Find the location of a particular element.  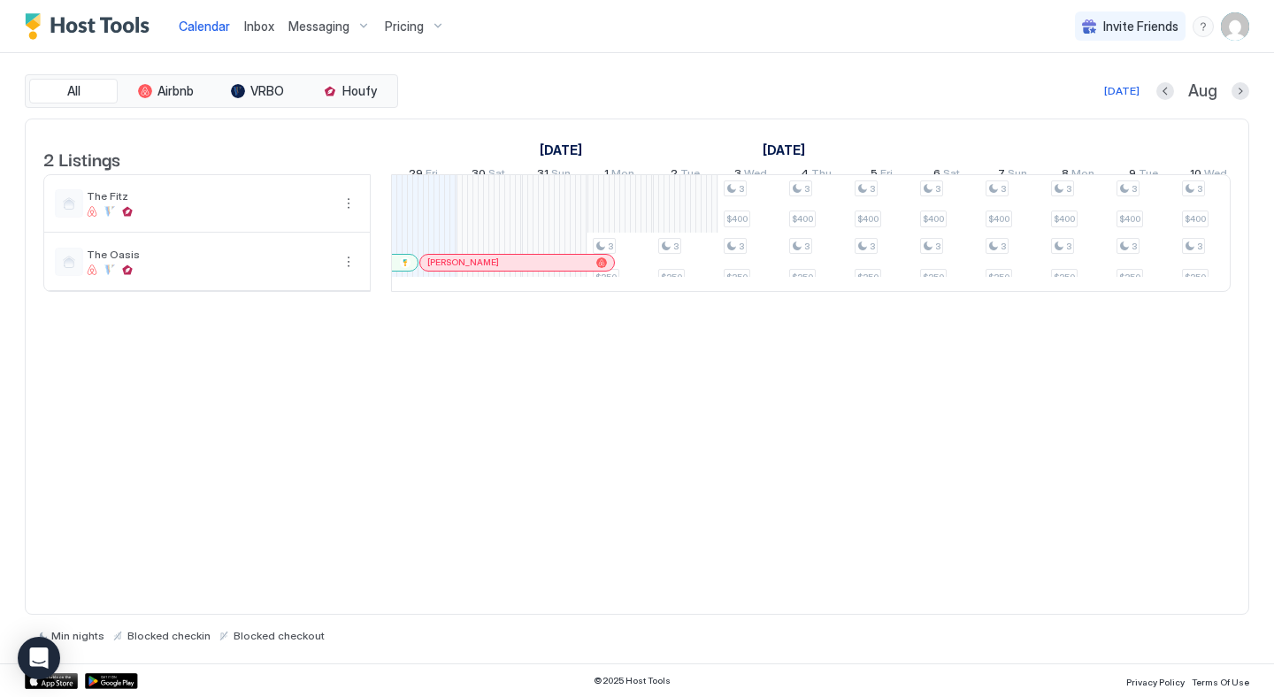

a: Host Tools Logo is located at coordinates (91, 27).